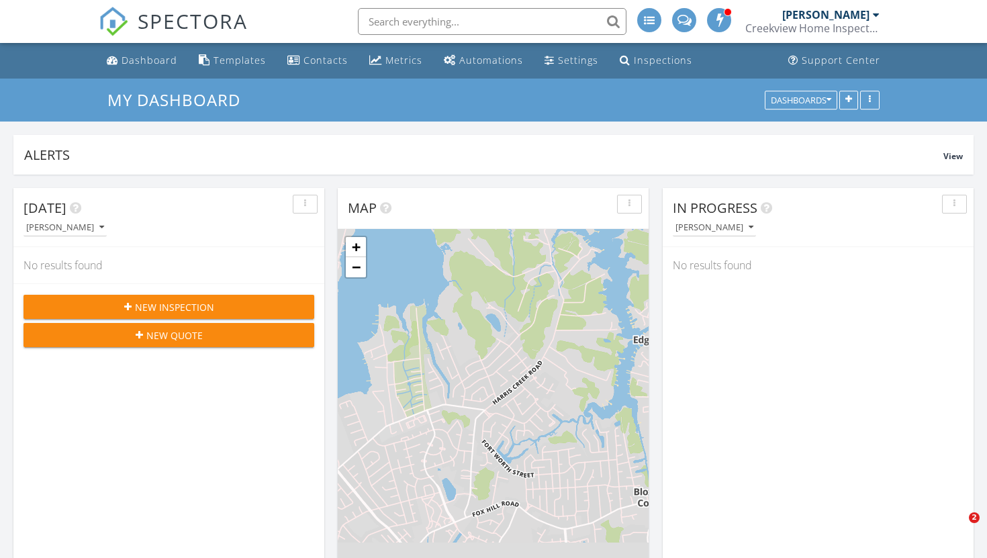 The height and width of the screenshot is (558, 987). I want to click on div: Support Center, so click(841, 60).